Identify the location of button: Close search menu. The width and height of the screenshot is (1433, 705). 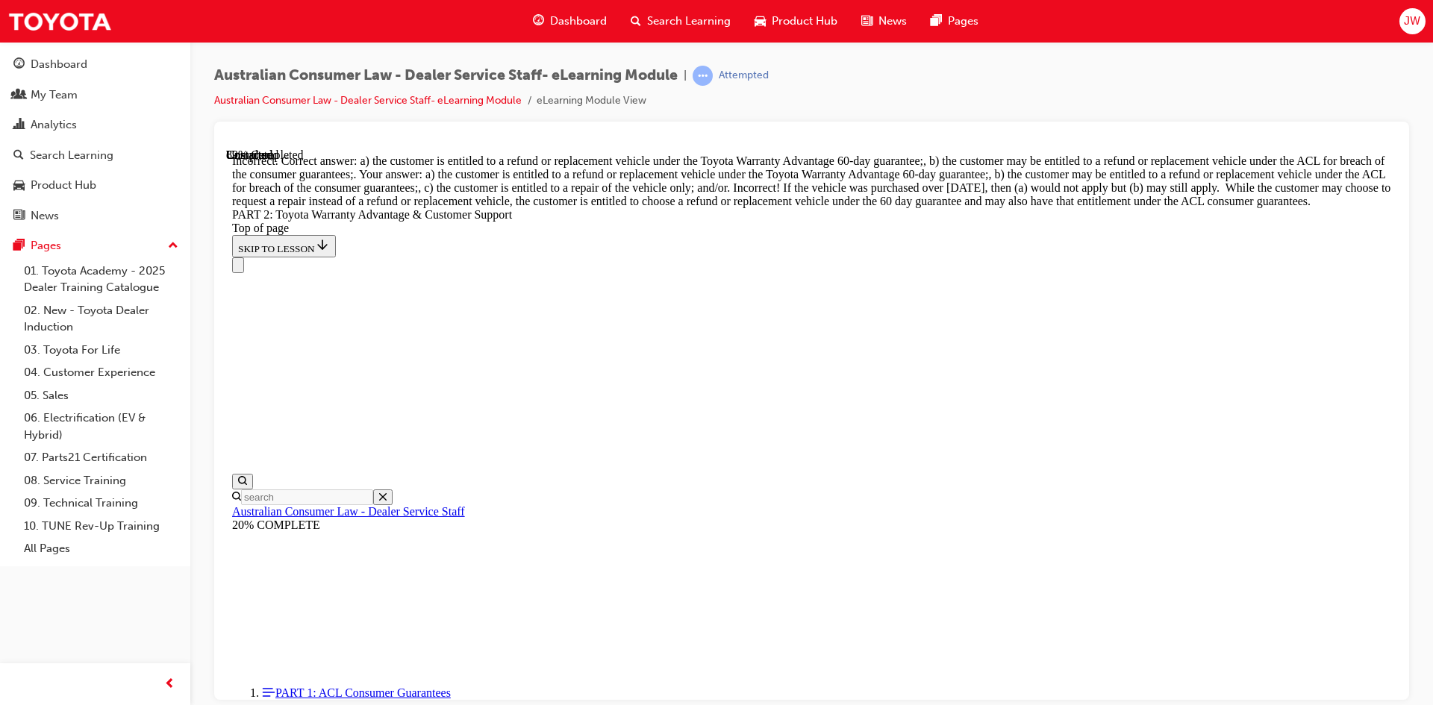
(157, 349).